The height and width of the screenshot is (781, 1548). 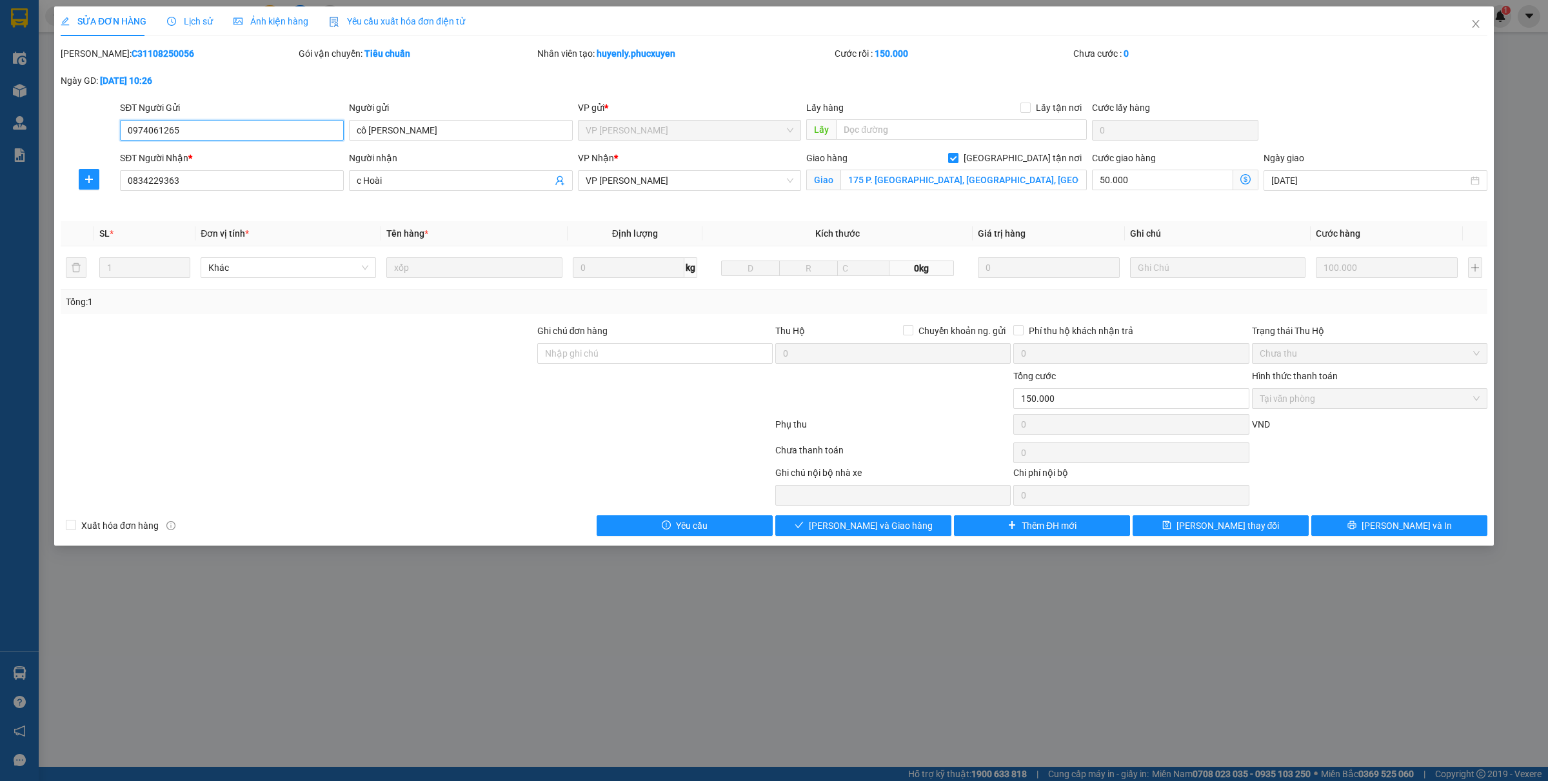 I want to click on span: Thêm ĐH mới, so click(x=1048, y=526).